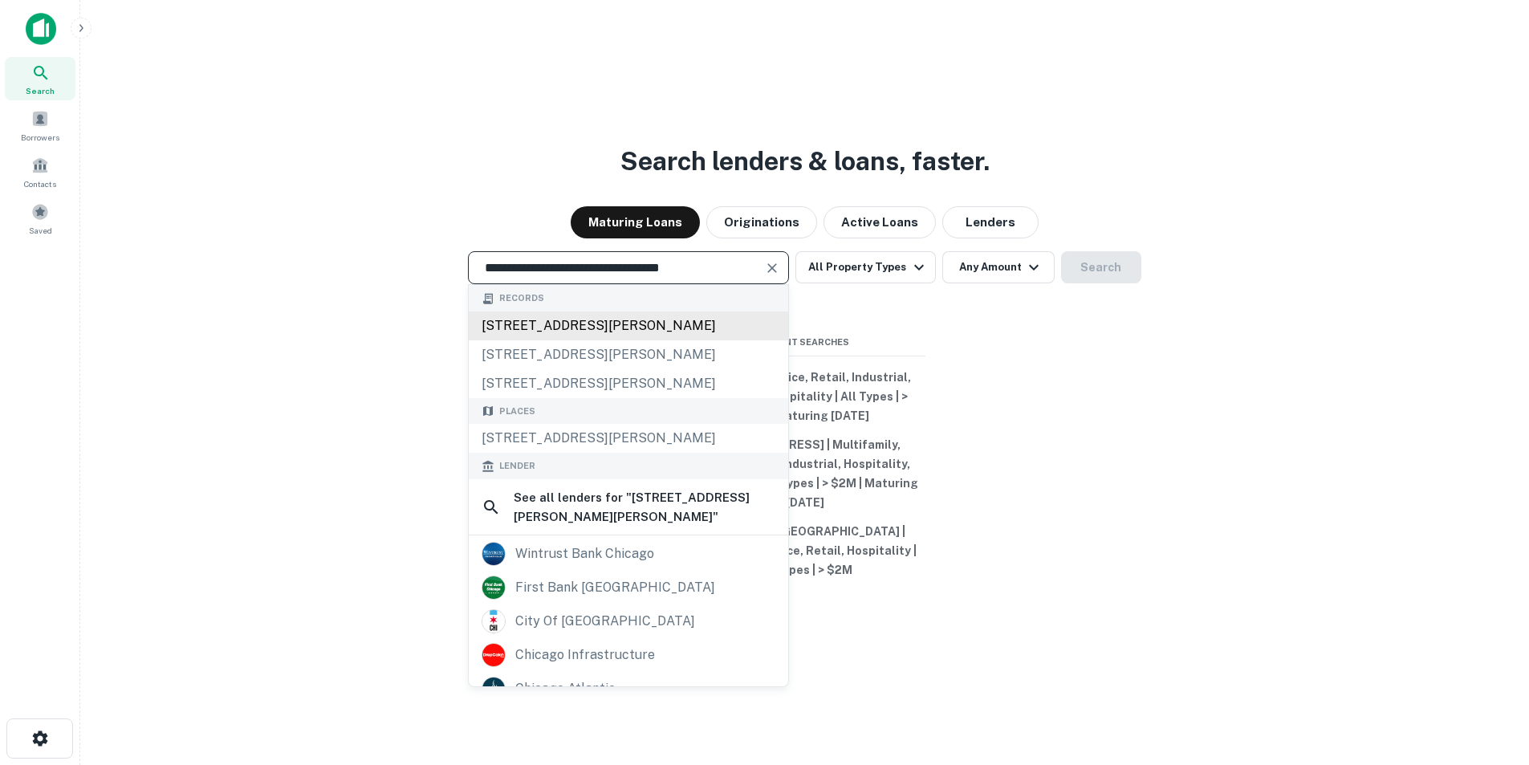  Describe the element at coordinates (40, 137) in the screenshot. I see `span: Borrowers` at that location.